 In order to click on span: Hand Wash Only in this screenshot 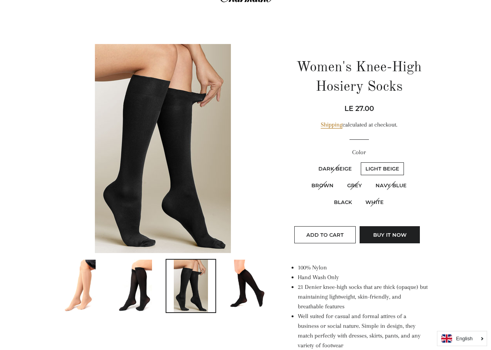, I will do `click(319, 277)`.